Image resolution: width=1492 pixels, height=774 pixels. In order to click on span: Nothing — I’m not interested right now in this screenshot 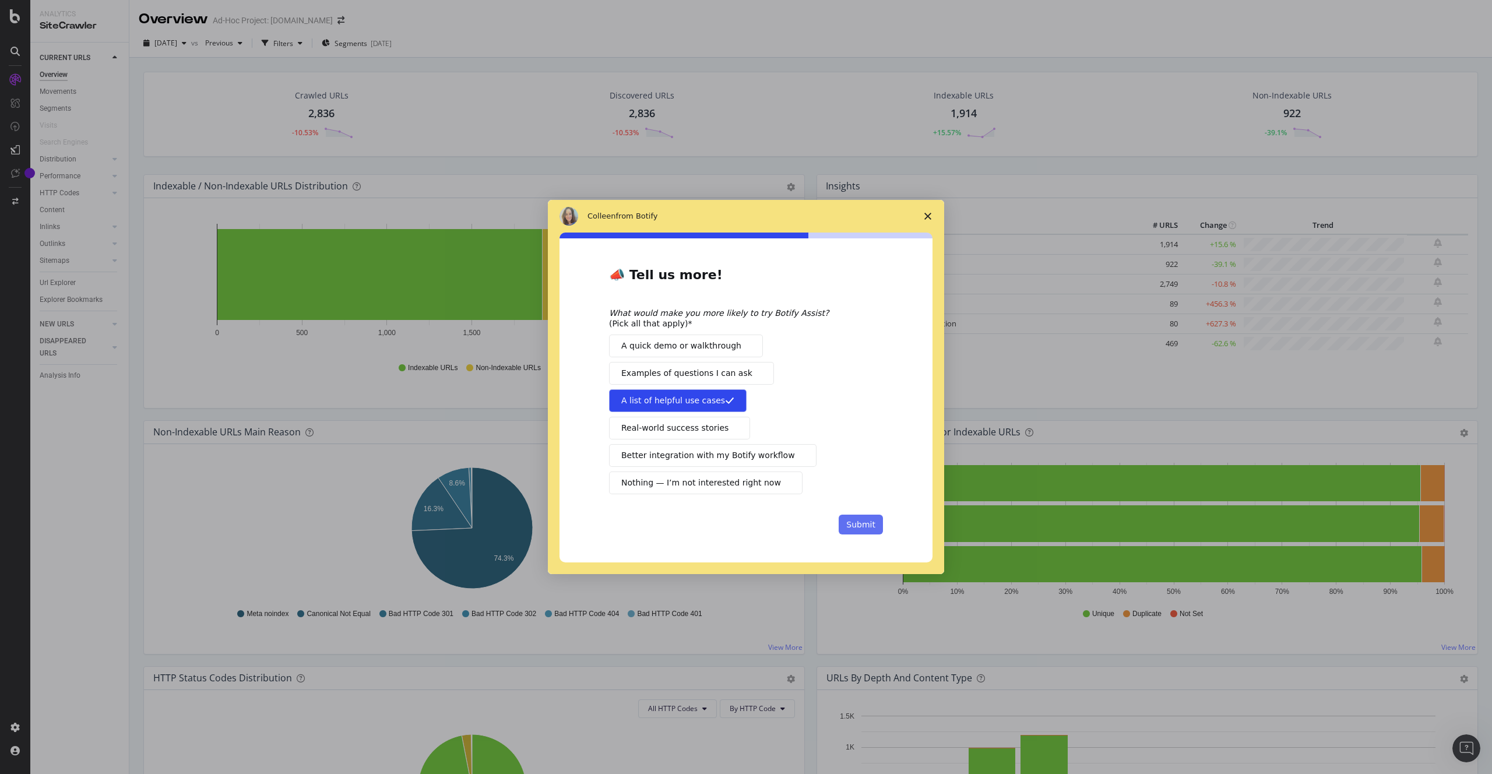, I will do `click(701, 482)`.